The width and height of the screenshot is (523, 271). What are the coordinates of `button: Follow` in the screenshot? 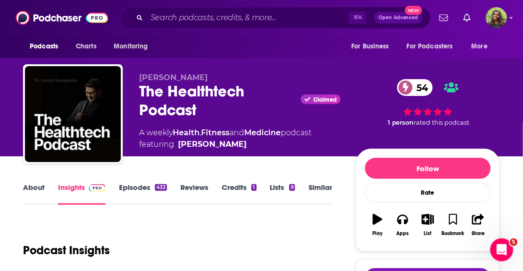 It's located at (428, 168).